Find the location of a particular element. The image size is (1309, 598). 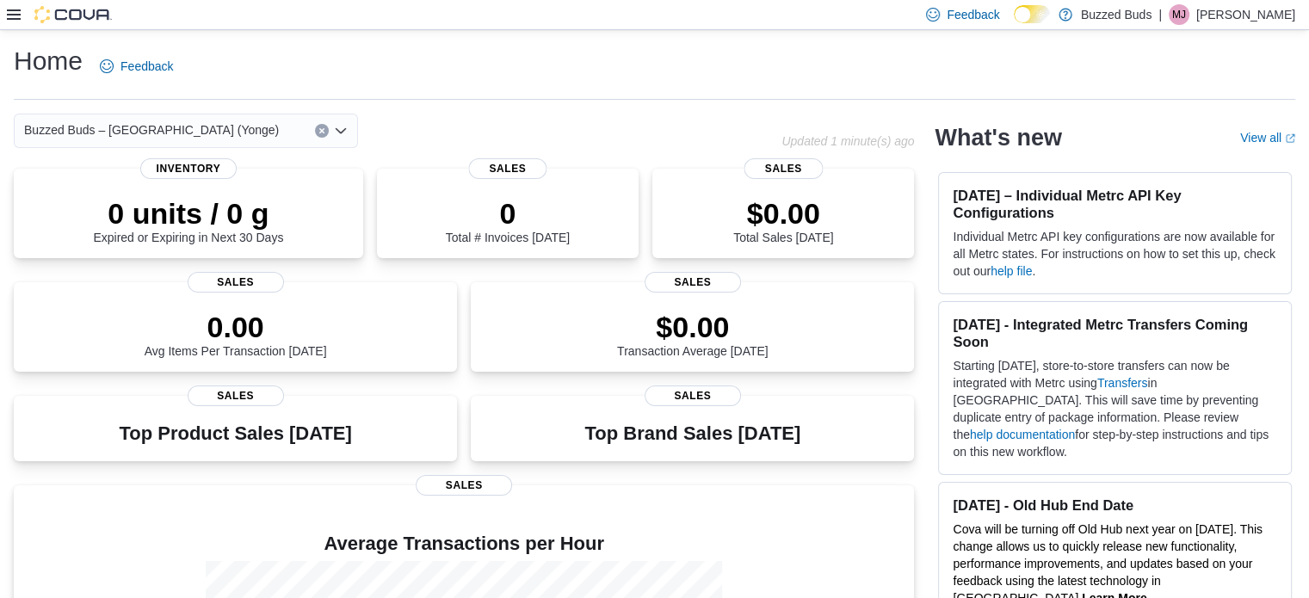

h1: Home is located at coordinates (48, 61).